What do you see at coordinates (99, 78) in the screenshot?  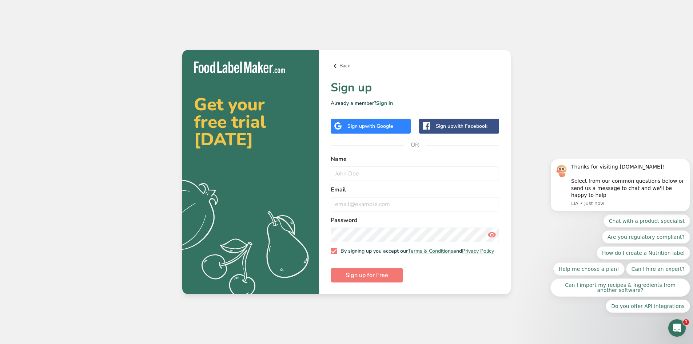 I see `button: Quick reply: Are you regulatory compliant?` at bounding box center [99, 78].